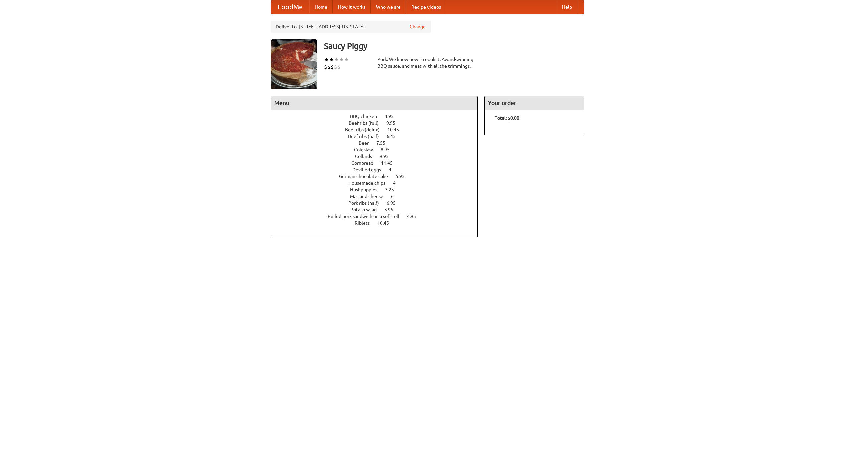 This screenshot has width=855, height=472. What do you see at coordinates (378, 143) in the screenshot?
I see `a: Beer 7.55` at bounding box center [378, 143].